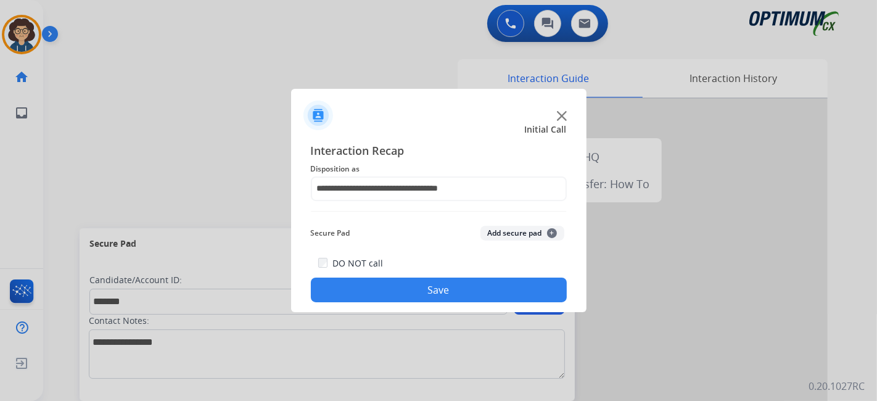 The width and height of the screenshot is (877, 401). I want to click on img: contact-recap-line.svg, so click(438, 211).